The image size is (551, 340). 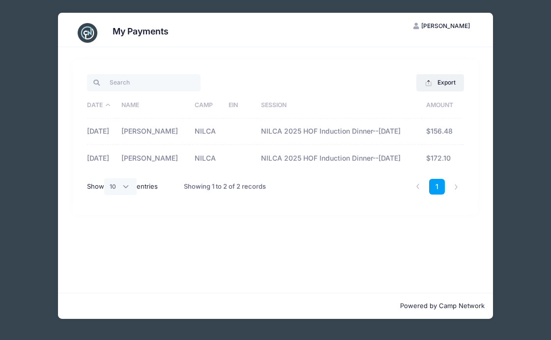 I want to click on a: 1, so click(x=437, y=187).